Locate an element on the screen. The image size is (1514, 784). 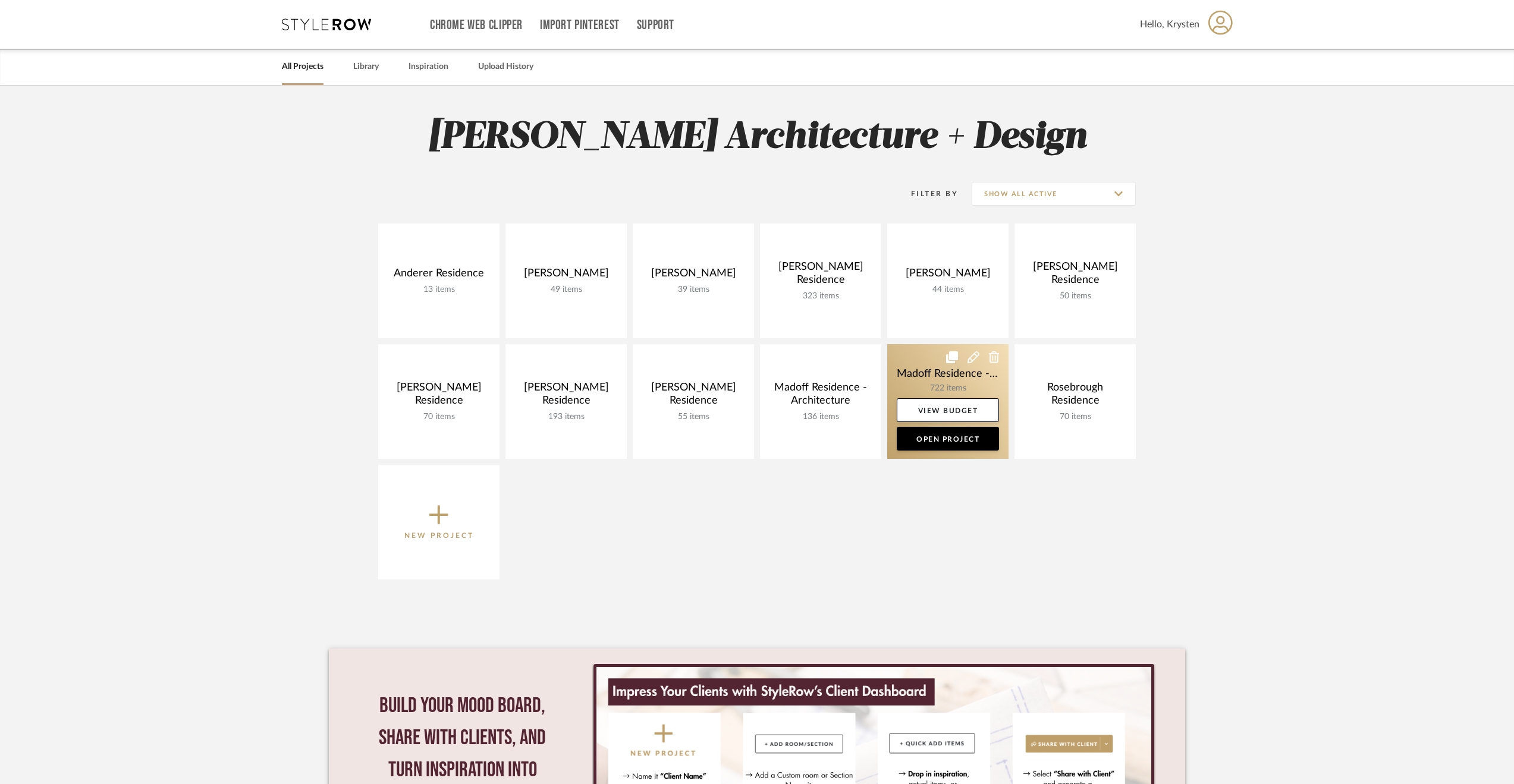
a: Open Project is located at coordinates (948, 438).